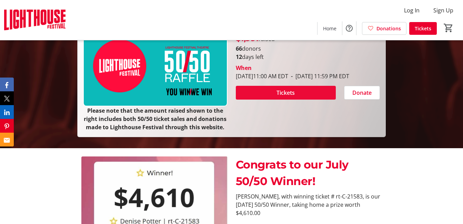 The width and height of the screenshot is (463, 224). What do you see at coordinates (423, 28) in the screenshot?
I see `a: Tickets` at bounding box center [423, 28].